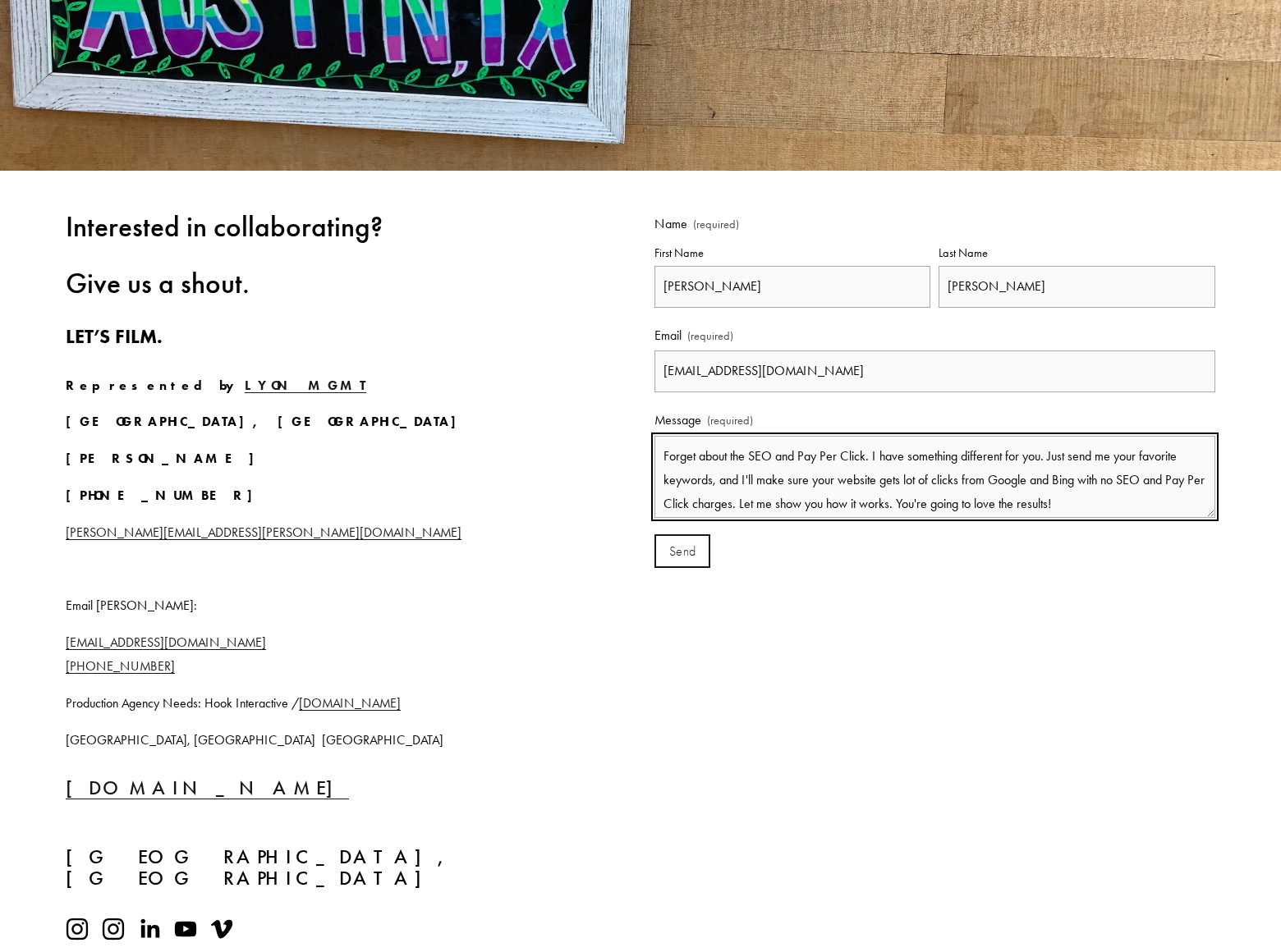  What do you see at coordinates (934, 477) in the screenshot?
I see `textarea: Forget about the SEO and Pay Per Click. I have something different for you. Just send me your fav...` at bounding box center [934, 477].